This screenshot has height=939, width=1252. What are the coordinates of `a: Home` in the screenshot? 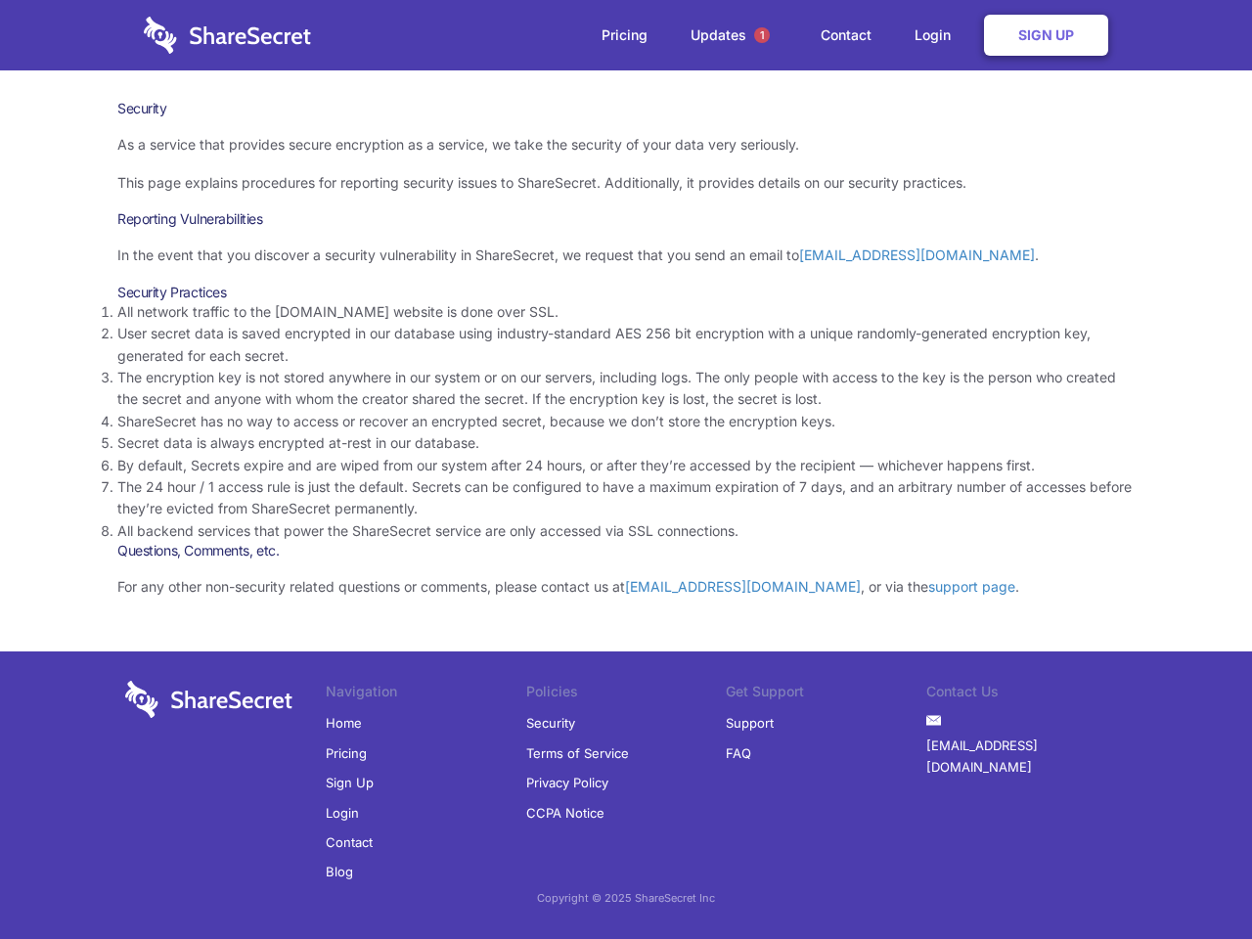 It's located at (343, 723).